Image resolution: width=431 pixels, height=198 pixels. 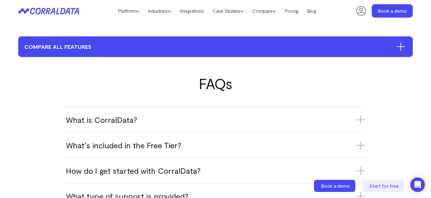 What do you see at coordinates (215, 145) in the screenshot?
I see `h3: What’s included in the Free Tier?` at bounding box center [215, 145].